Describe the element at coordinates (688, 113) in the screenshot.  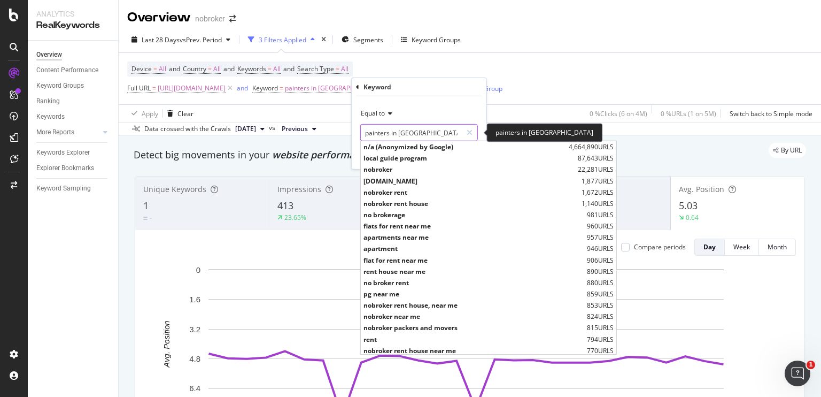
I see `div: 0 % URLs ( 1 on 5M )` at that location.